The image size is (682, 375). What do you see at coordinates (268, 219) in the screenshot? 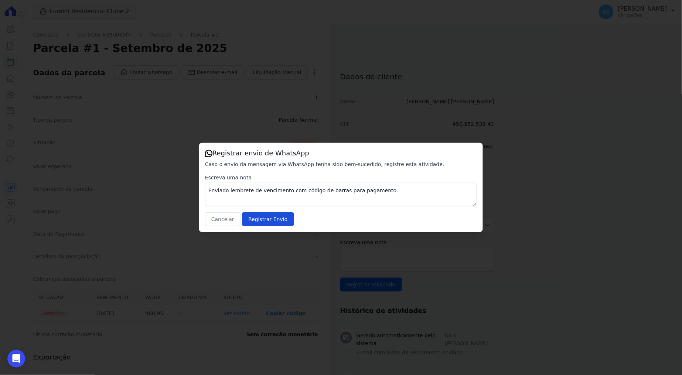
I see `input: Registrar Envio` at bounding box center [268, 219].